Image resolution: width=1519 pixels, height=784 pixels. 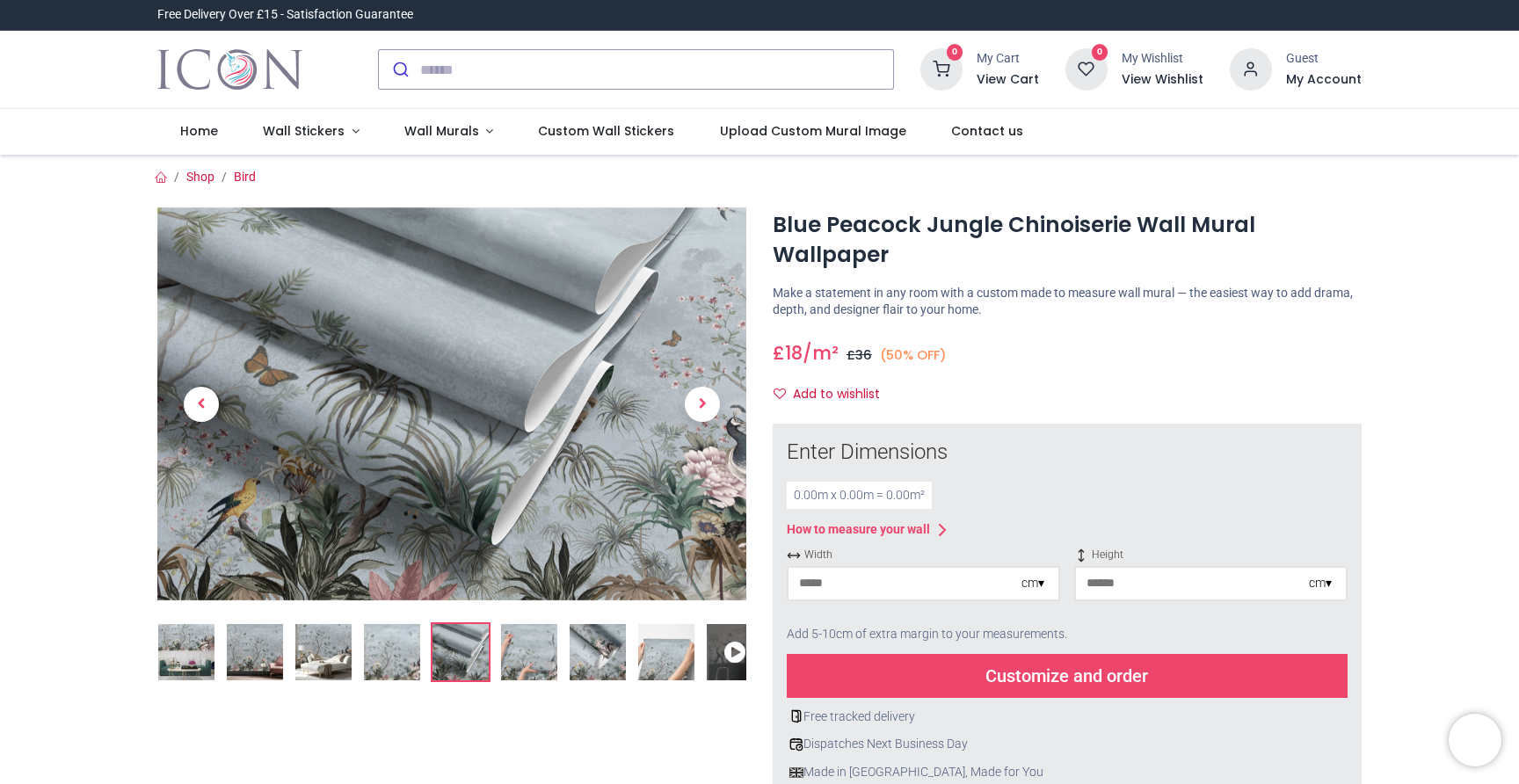 I want to click on a: Logo of Icon Wall Stickers, so click(x=230, y=69).